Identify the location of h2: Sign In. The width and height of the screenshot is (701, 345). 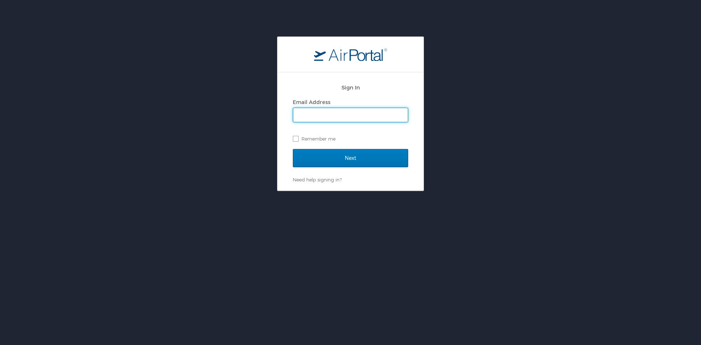
(350, 87).